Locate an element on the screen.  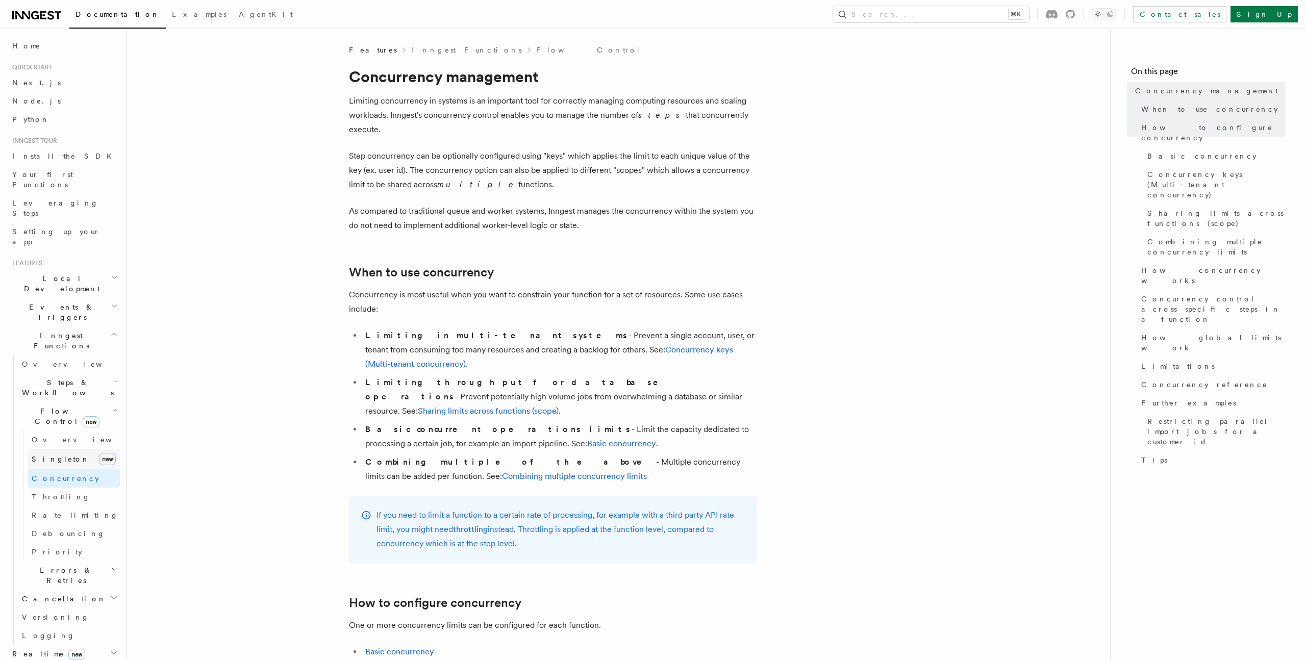
a: Concurrency is located at coordinates (73, 479).